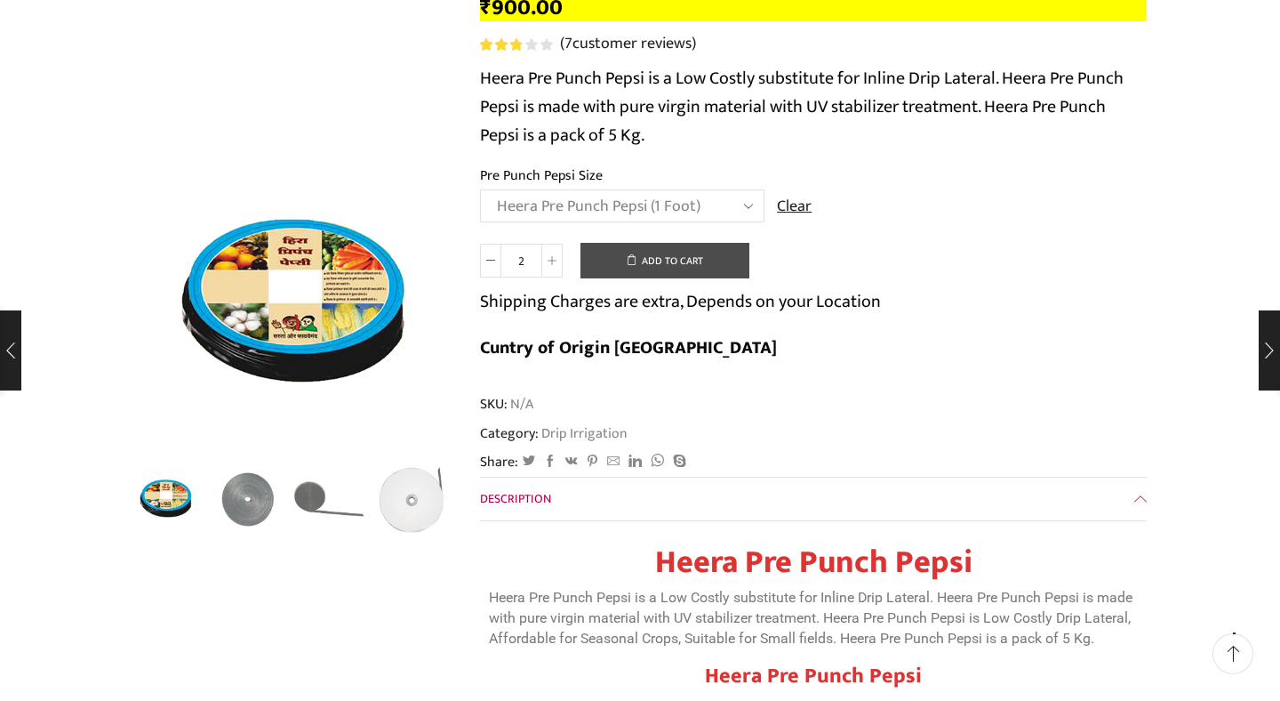  I want to click on span: Rated out of 5 based on customer ratings, so click(501, 44).